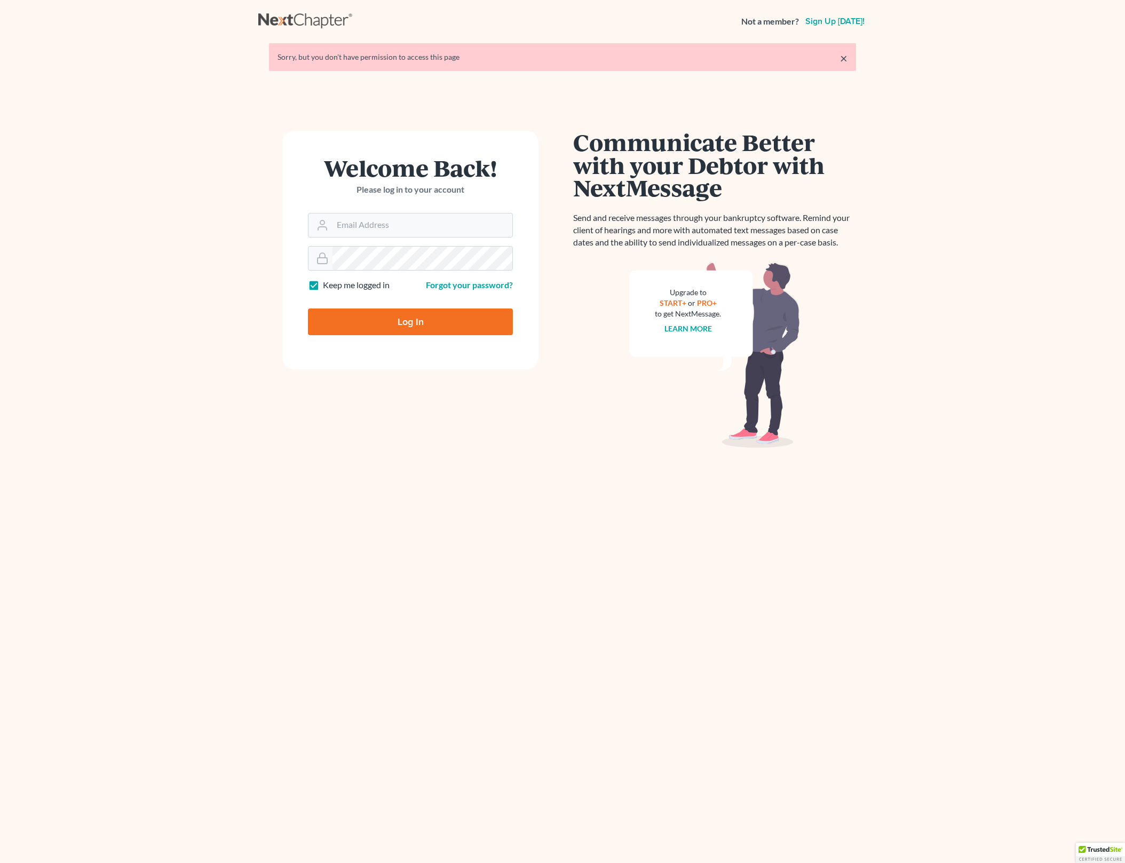 The height and width of the screenshot is (863, 1125). Describe the element at coordinates (688, 328) in the screenshot. I see `a: Learn more` at that location.